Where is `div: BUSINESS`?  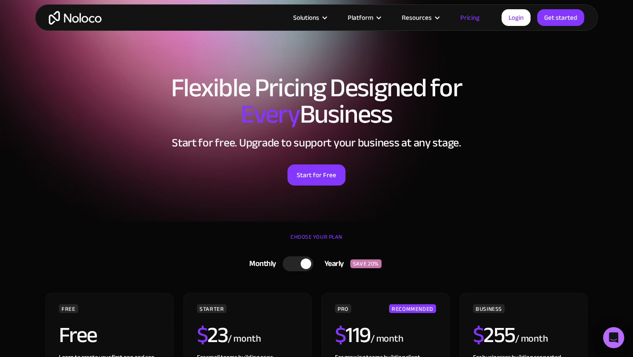
div: BUSINESS is located at coordinates (489, 309).